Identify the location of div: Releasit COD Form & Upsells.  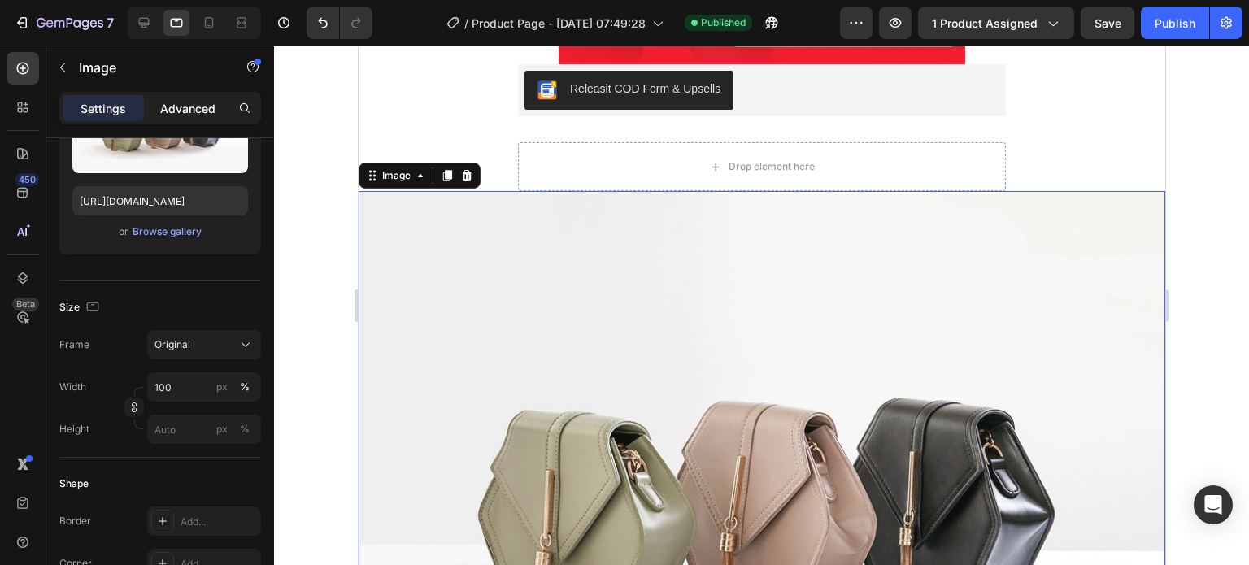
(286, 43).